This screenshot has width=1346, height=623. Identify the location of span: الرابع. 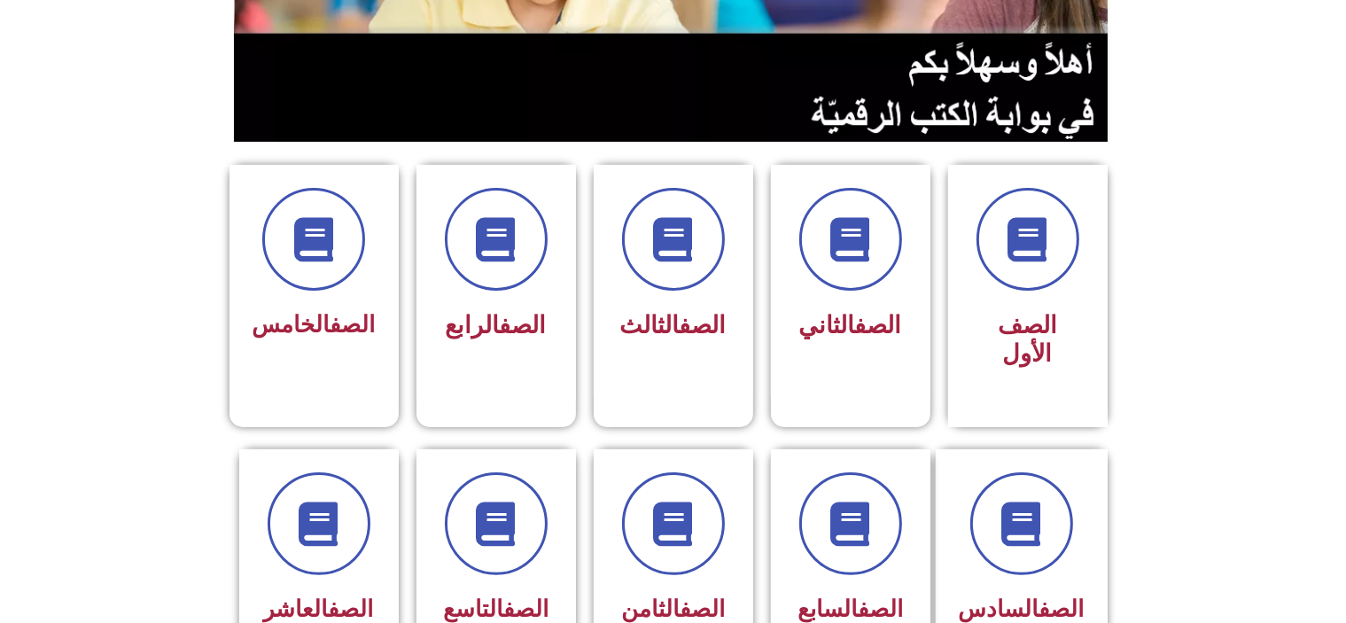
(496, 325).